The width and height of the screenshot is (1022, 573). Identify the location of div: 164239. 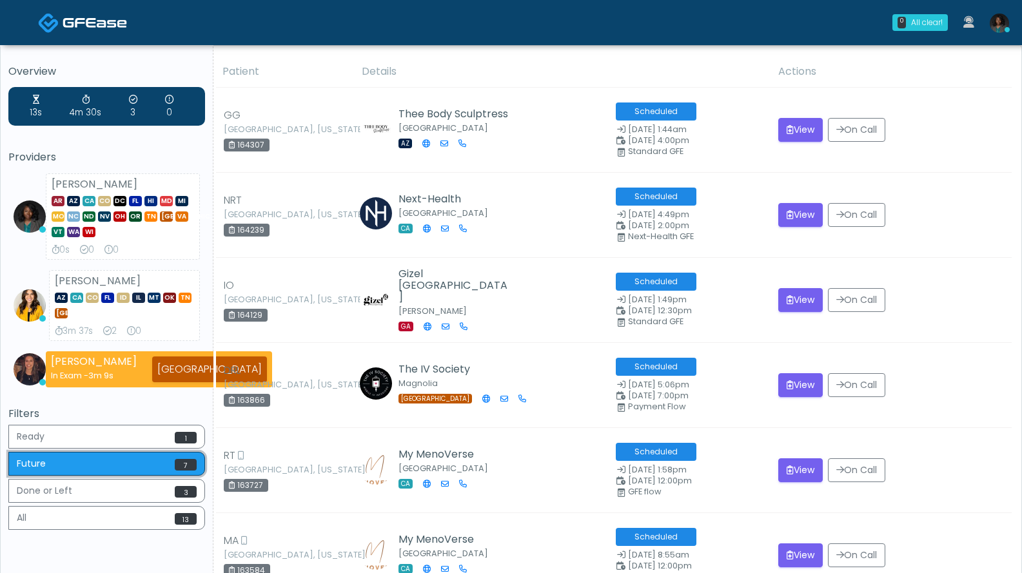
(246, 230).